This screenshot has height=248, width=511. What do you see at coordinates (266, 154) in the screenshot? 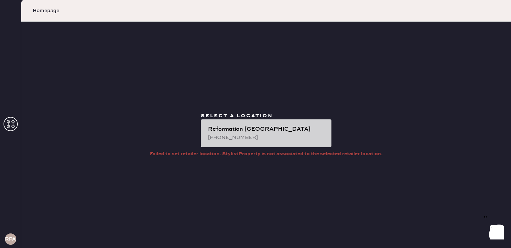
I see `div: Failed to set retailer location. StylistProperty is not associated to the selected retailer locat...` at bounding box center [266, 154].